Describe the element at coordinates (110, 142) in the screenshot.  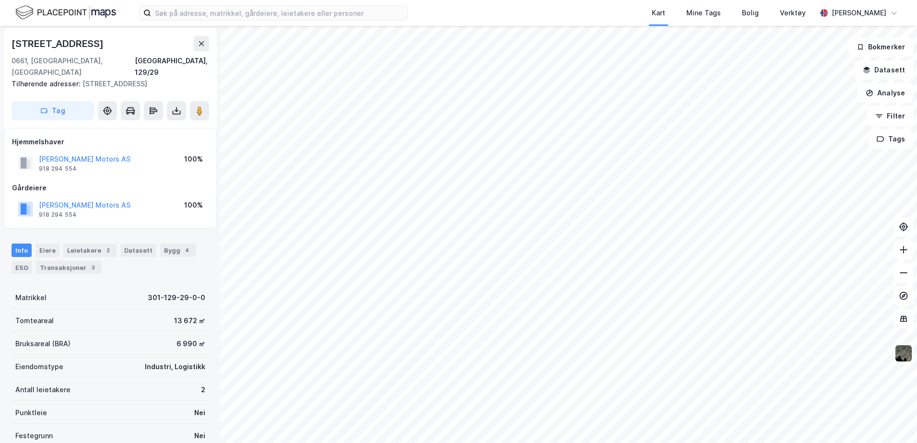
I see `div: Hjemmelshaver` at that location.